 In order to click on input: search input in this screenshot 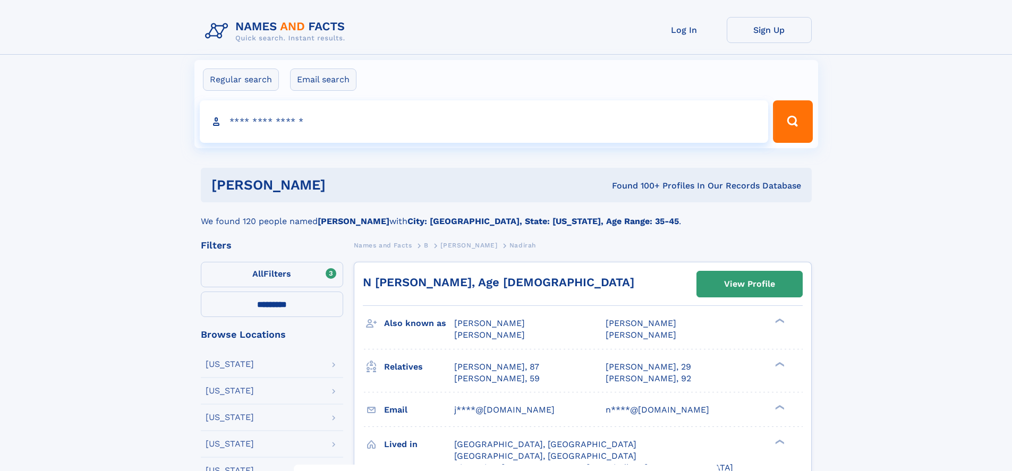, I will do `click(484, 122)`.